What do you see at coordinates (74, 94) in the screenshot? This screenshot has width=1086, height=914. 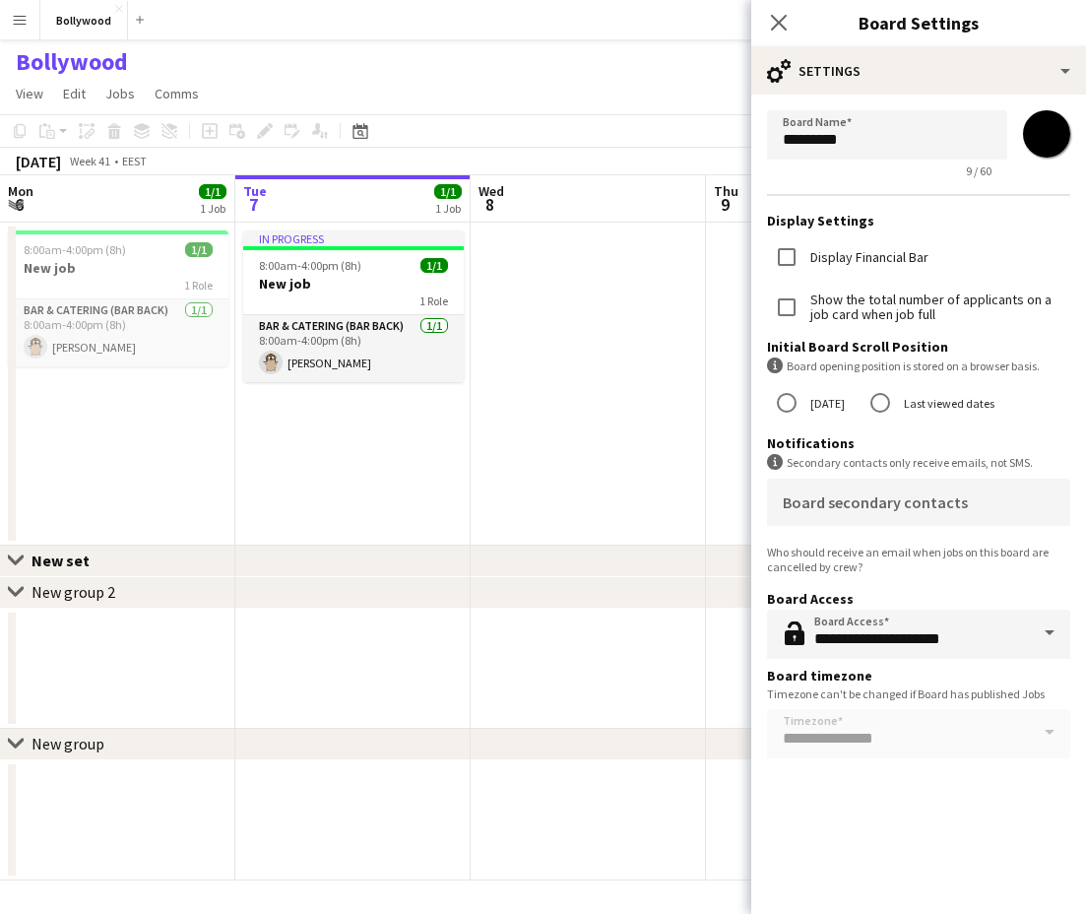 I see `span: Edit` at bounding box center [74, 94].